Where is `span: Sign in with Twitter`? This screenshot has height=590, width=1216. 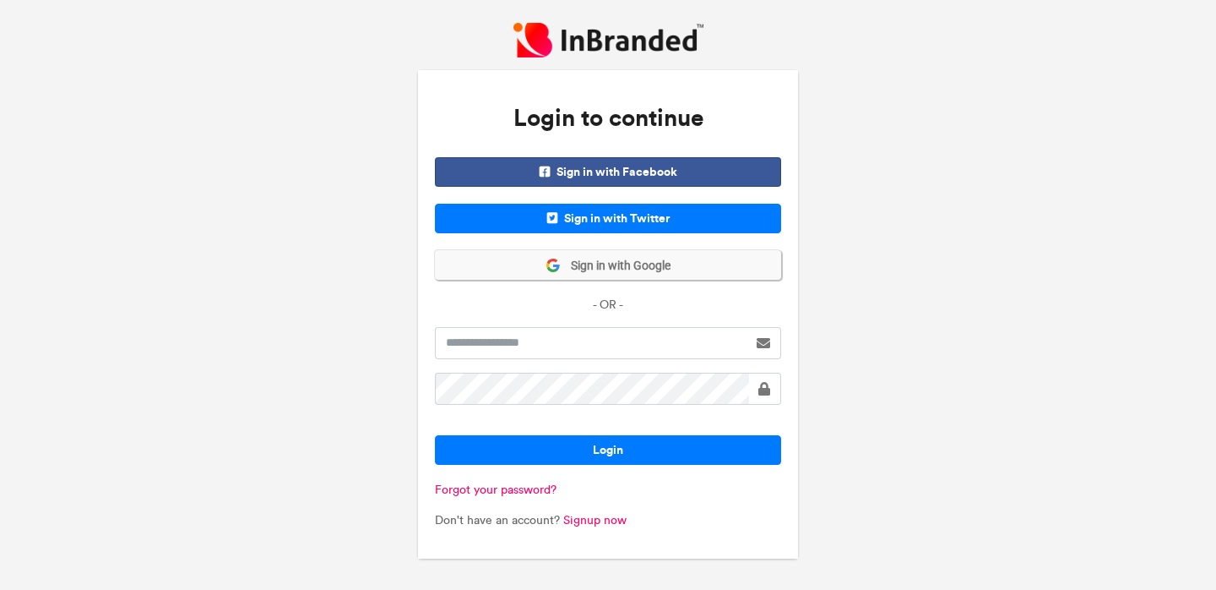
span: Sign in with Twitter is located at coordinates (608, 218).